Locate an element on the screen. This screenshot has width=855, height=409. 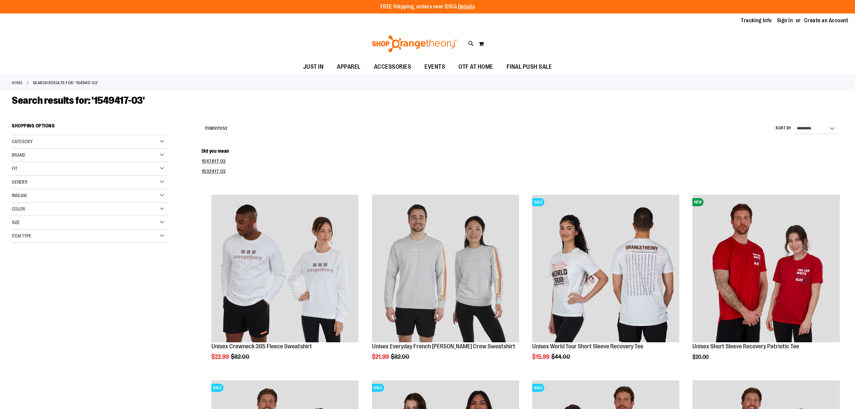
span: Color is located at coordinates (19, 209).